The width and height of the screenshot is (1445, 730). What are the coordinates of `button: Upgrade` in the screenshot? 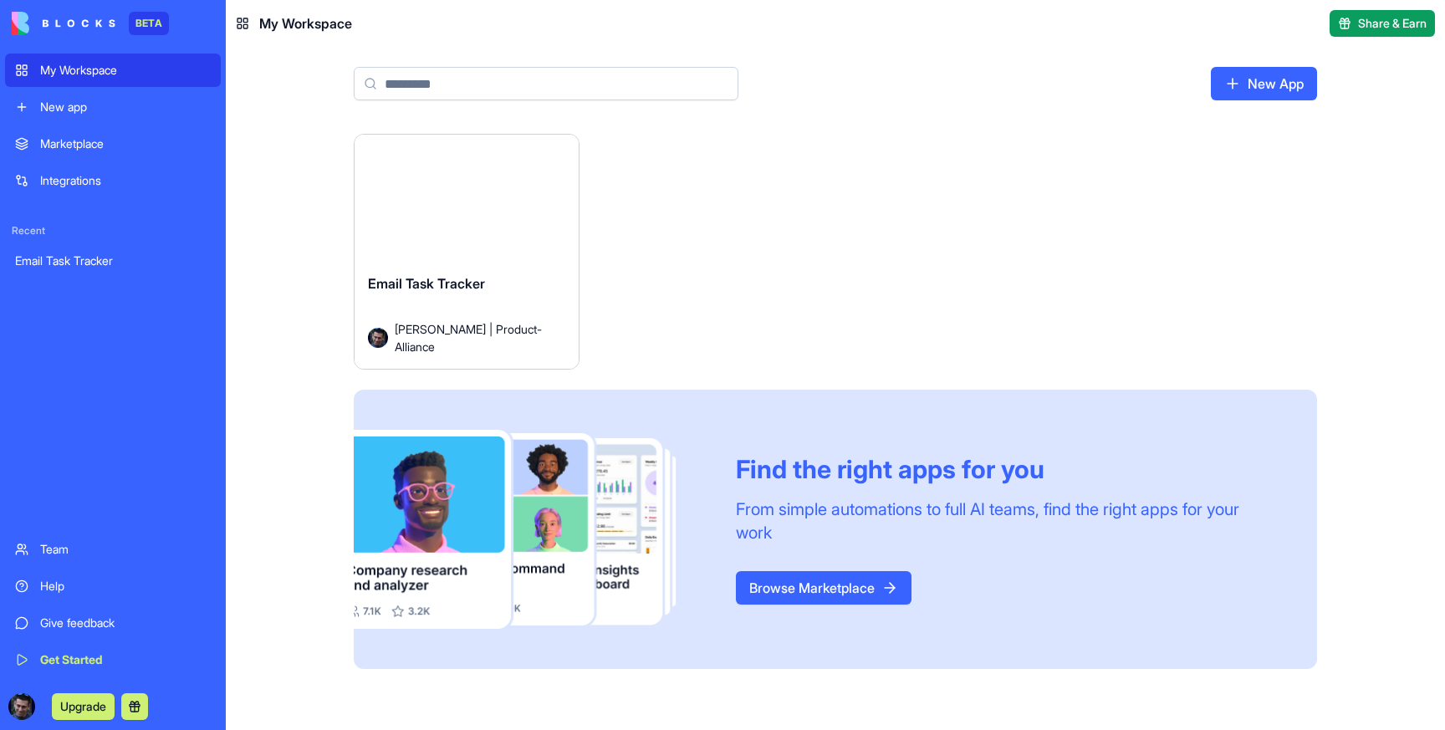 It's located at (83, 707).